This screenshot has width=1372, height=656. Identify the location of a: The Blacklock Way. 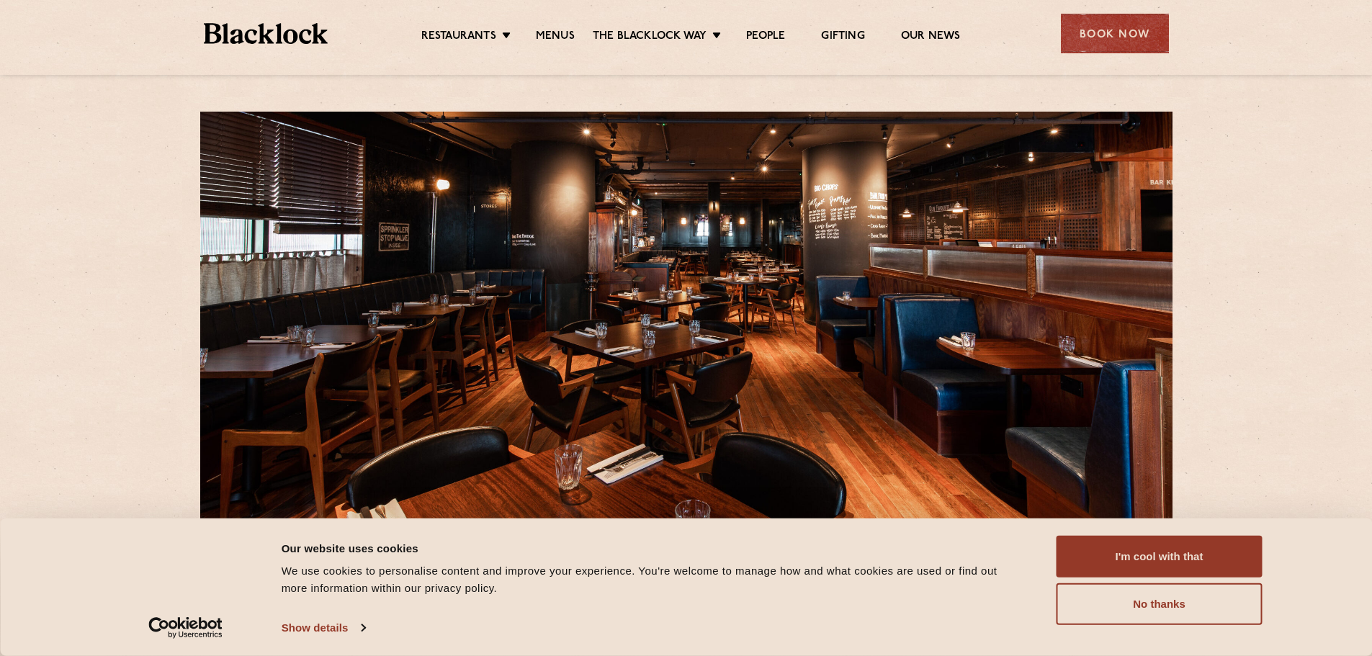
(650, 37).